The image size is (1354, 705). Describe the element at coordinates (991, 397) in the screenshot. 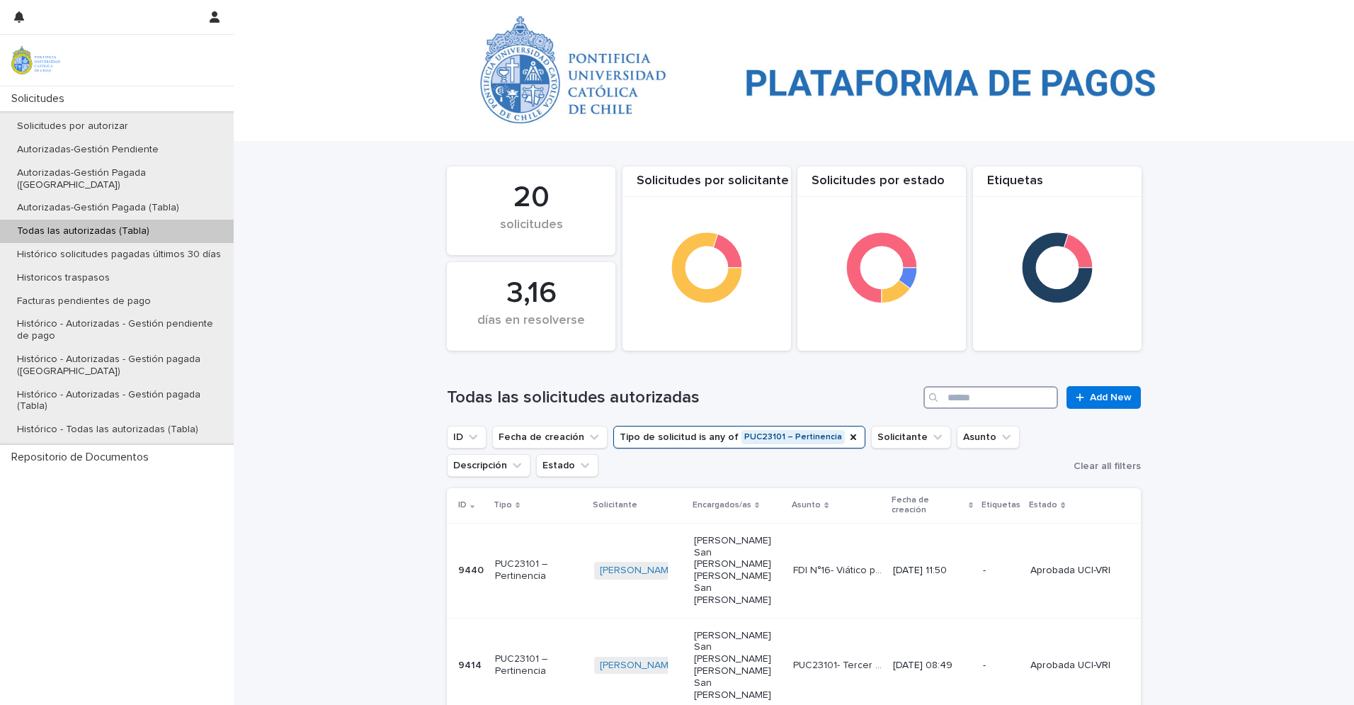

I see `div: Search` at that location.